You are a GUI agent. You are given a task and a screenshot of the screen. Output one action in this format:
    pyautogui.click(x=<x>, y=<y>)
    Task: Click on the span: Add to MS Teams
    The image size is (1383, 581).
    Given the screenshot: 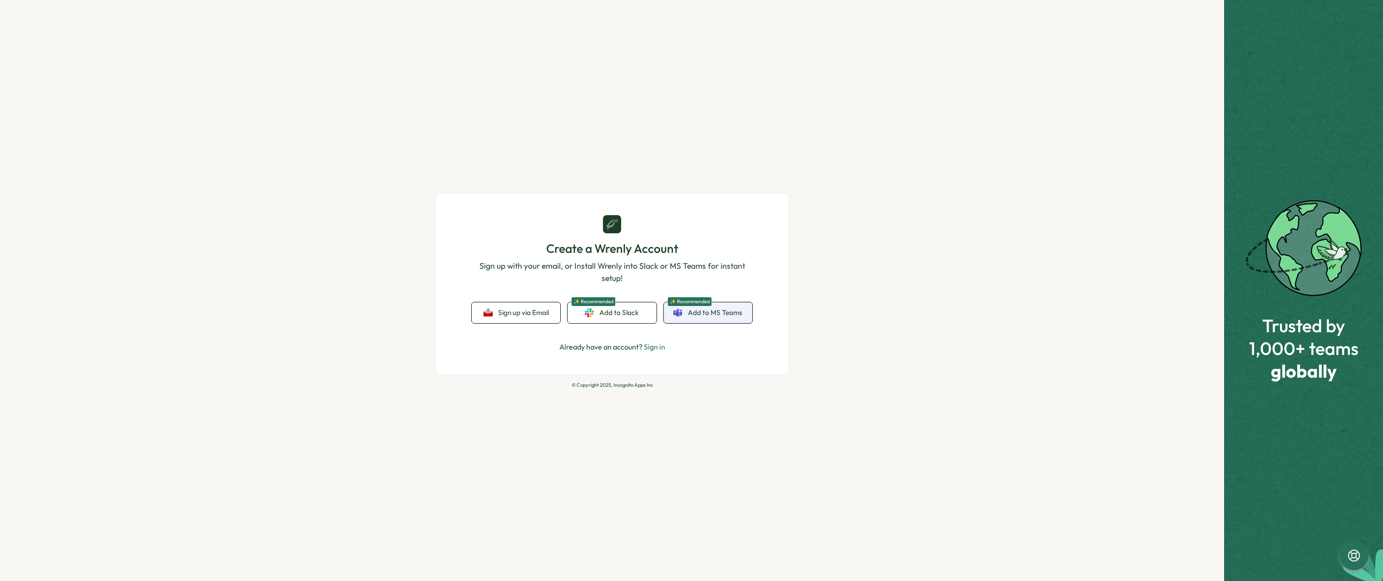 What is the action you would take?
    pyautogui.click(x=715, y=313)
    